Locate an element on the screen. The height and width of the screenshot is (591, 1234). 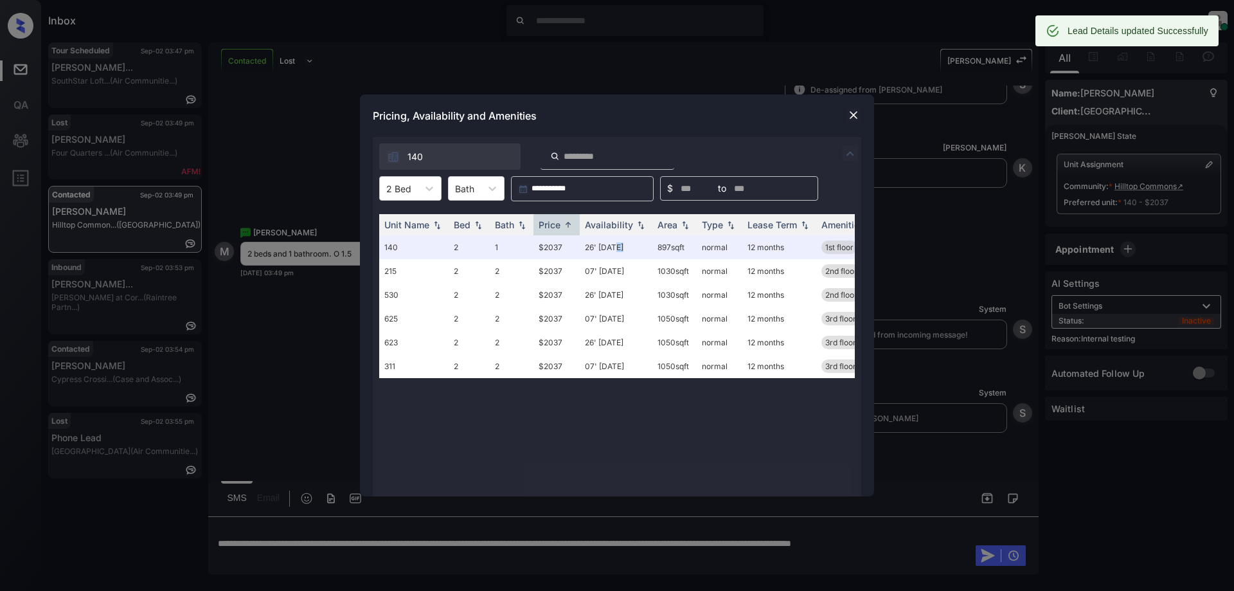
div: Lead Details updated Successfully is located at coordinates (1138, 31).